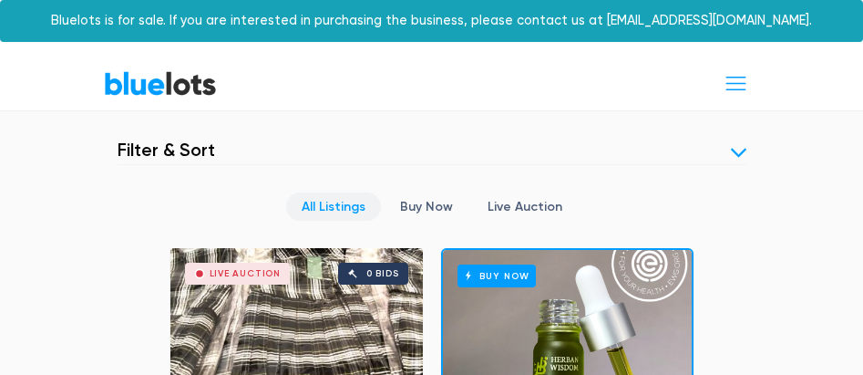  I want to click on a: BlueLots, so click(160, 83).